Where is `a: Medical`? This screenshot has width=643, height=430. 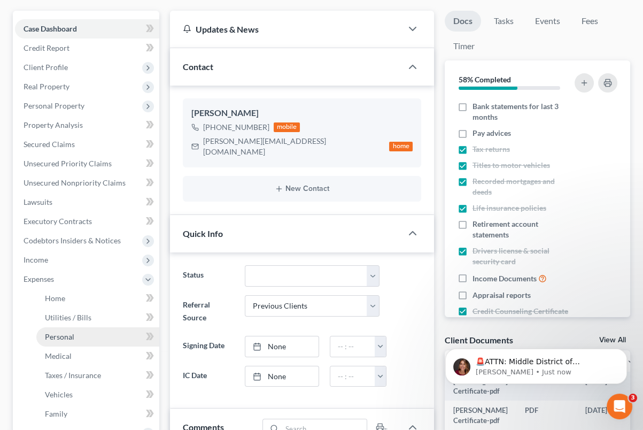
a: Medical is located at coordinates (98, 356).